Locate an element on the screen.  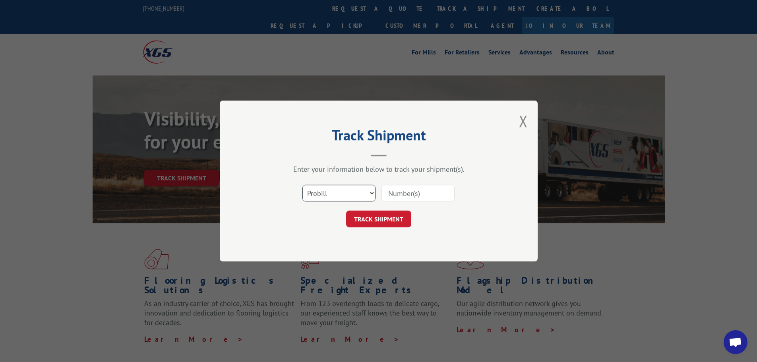
div: Enter your information below to track your shipment(s). is located at coordinates (379, 169).